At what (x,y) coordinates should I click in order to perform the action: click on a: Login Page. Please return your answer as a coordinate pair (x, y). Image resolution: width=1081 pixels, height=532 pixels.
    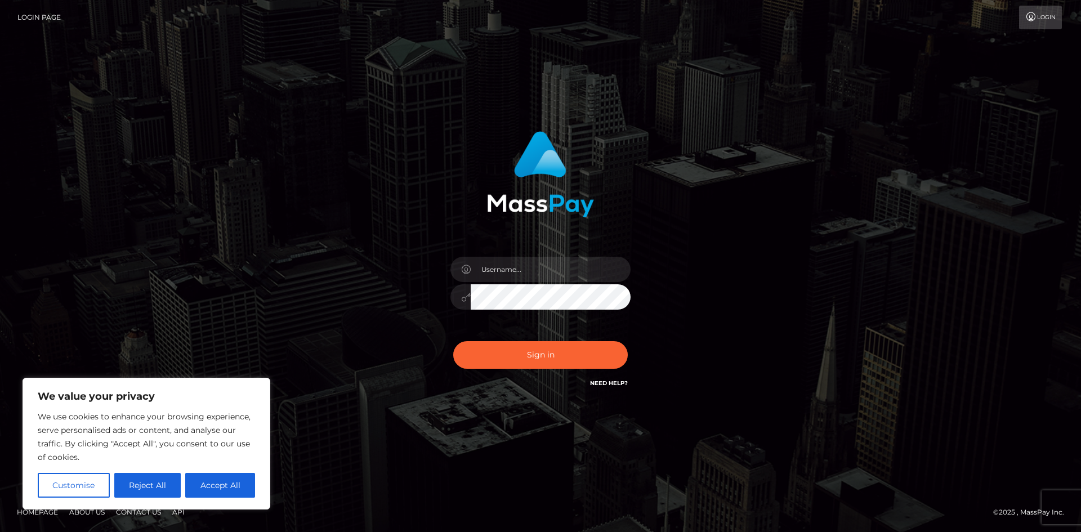
    Looking at the image, I should click on (39, 17).